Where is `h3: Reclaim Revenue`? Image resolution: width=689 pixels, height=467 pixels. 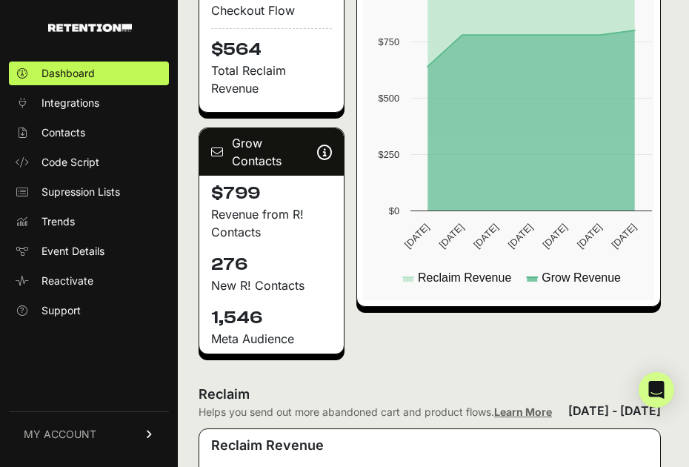 h3: Reclaim Revenue is located at coordinates (267, 445).